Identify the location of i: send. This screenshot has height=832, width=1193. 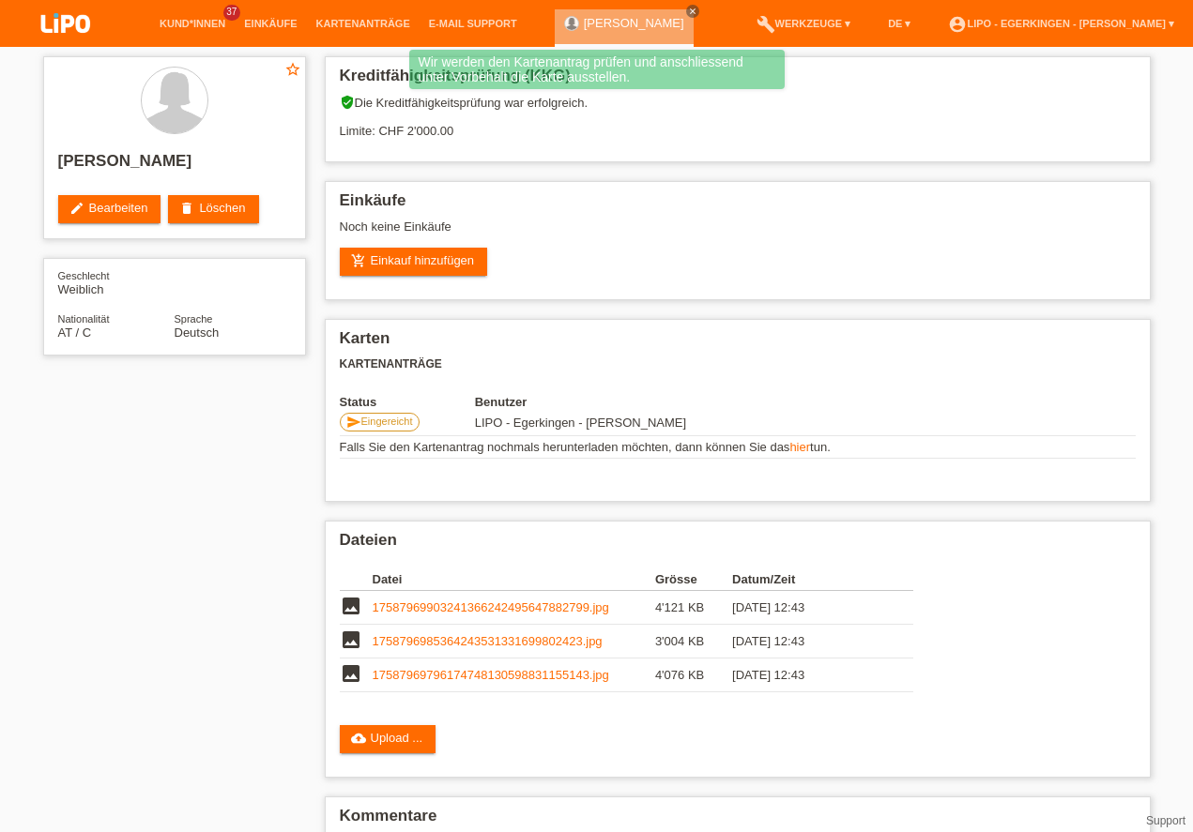
(354, 422).